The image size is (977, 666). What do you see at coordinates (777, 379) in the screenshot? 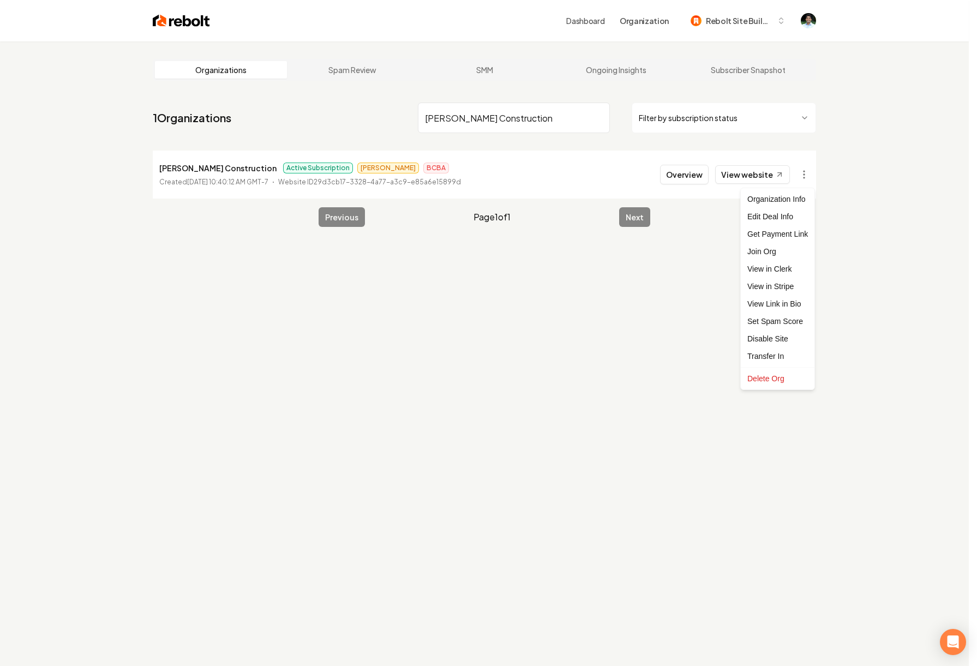
I see `div: Delete Org` at bounding box center [777, 379].